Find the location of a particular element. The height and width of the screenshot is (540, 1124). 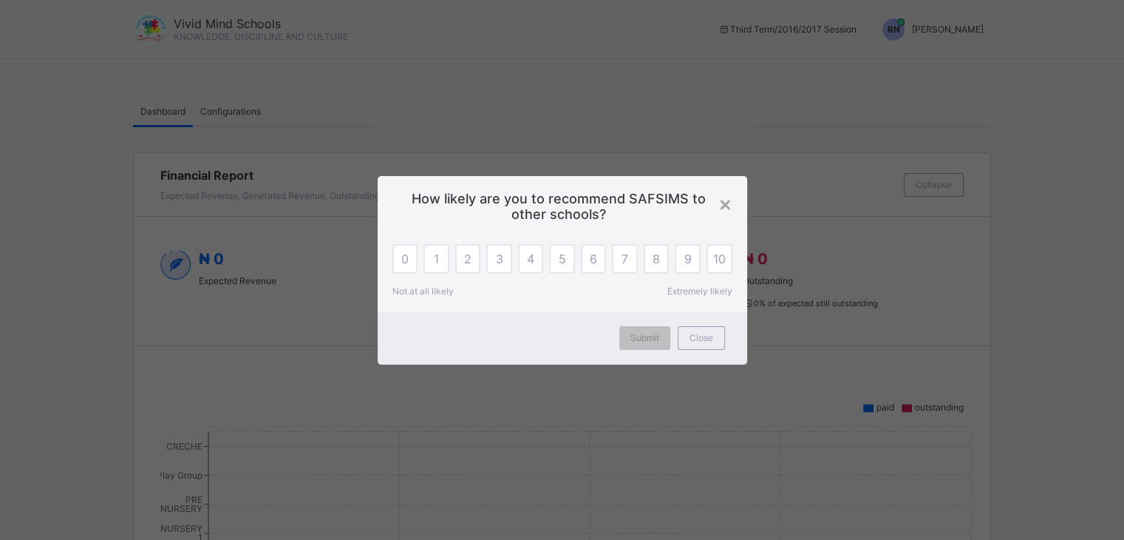

span: 4 is located at coordinates (531, 259).